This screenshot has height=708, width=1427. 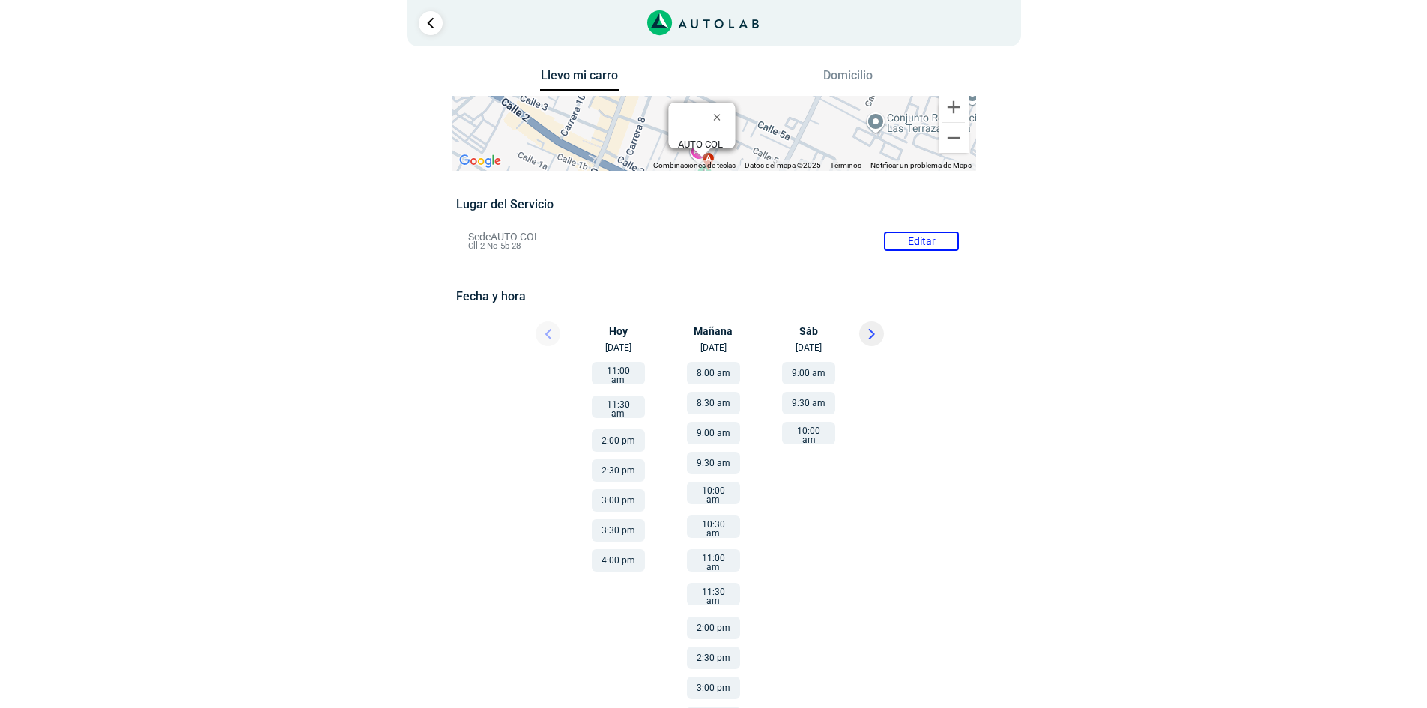 I want to click on a: Link al sitio de autolab, so click(x=703, y=22).